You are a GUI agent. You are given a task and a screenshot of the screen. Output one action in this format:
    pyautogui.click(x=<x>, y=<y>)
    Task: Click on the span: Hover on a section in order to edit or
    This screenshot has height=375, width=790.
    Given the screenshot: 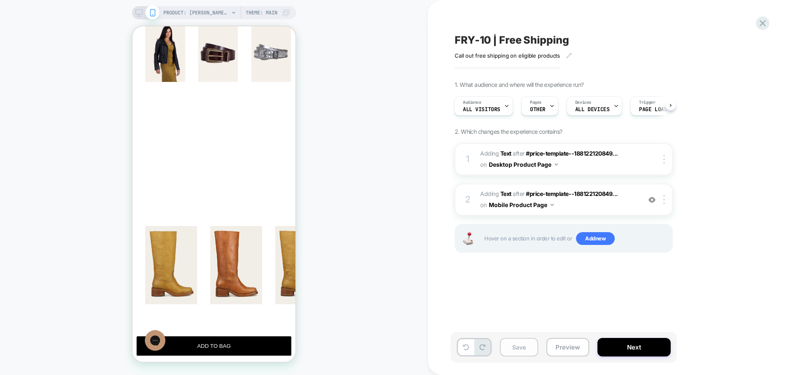 What is the action you would take?
    pyautogui.click(x=576, y=239)
    